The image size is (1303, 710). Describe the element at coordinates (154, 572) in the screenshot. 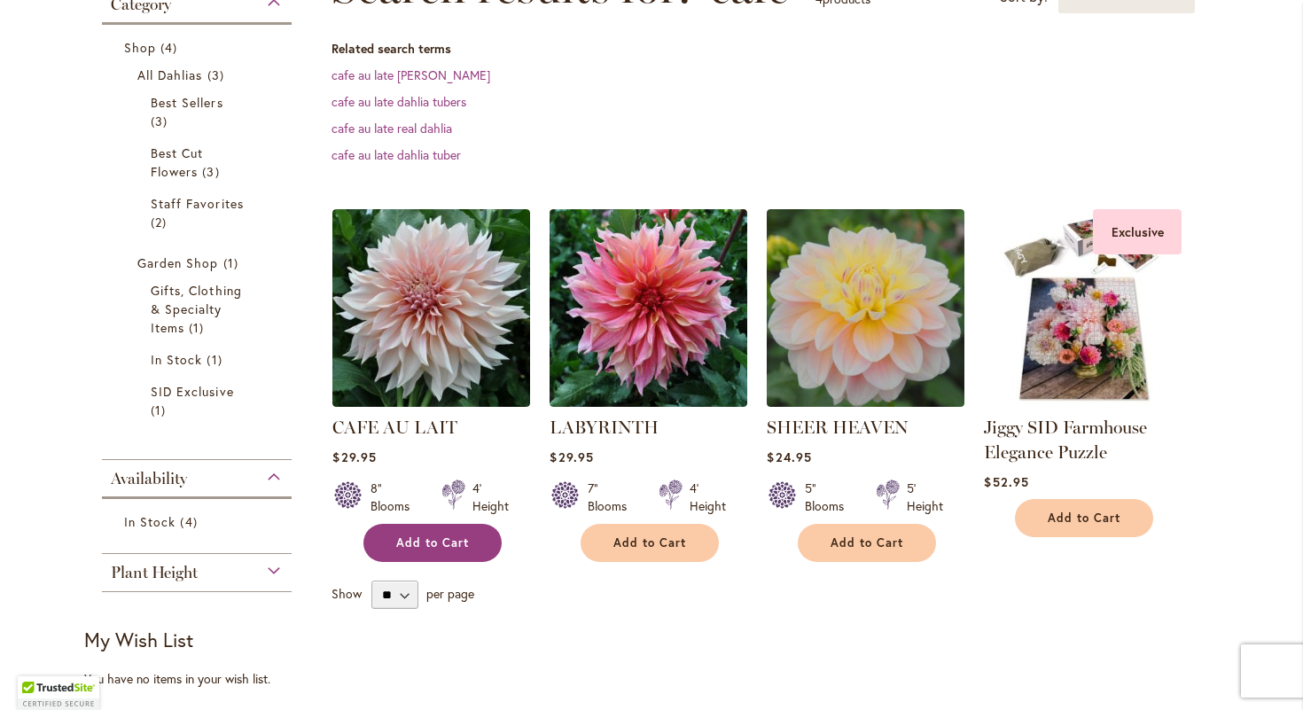

I see `span: Plant Height` at that location.